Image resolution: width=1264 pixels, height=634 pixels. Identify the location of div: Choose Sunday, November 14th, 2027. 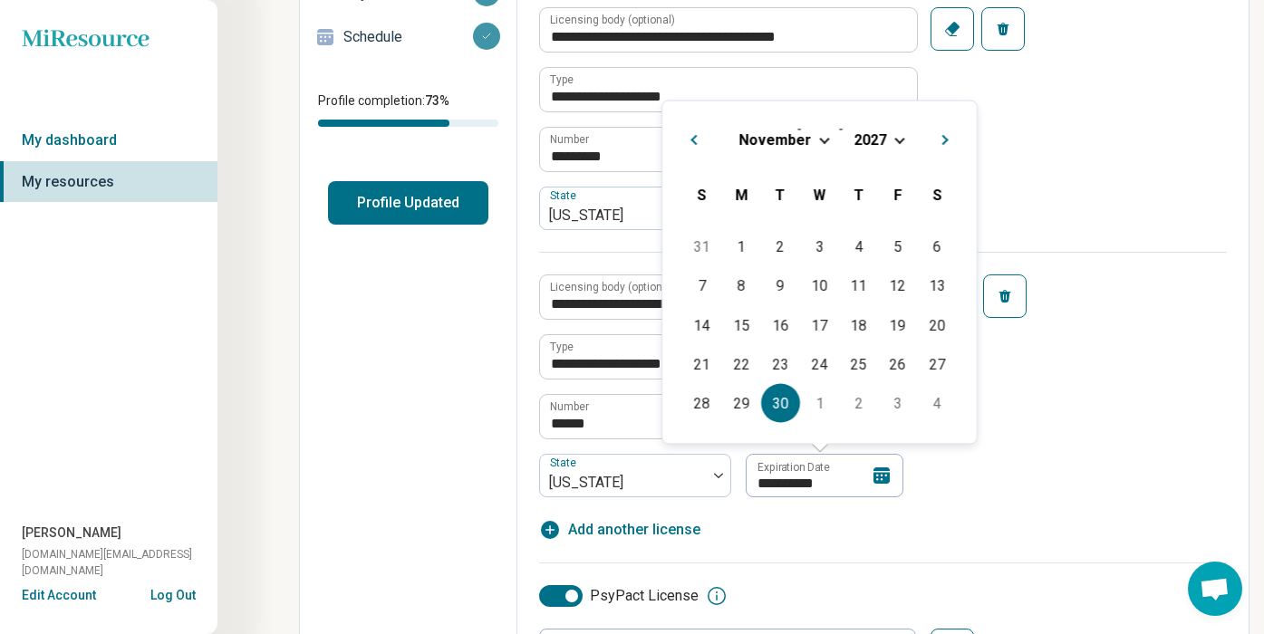
(702, 324).